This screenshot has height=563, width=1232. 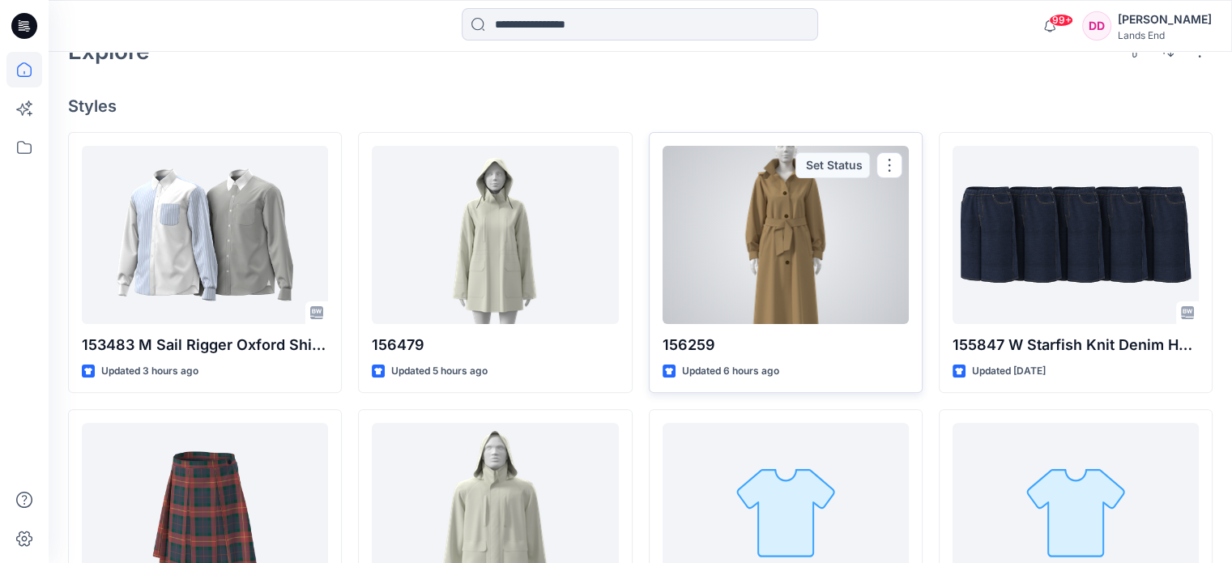 What do you see at coordinates (439, 371) in the screenshot?
I see `p: Updated 5 hours ago` at bounding box center [439, 371].